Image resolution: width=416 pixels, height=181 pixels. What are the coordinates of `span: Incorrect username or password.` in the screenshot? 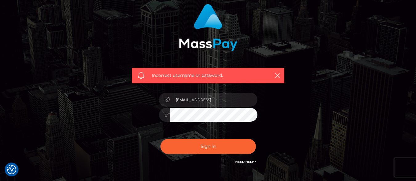 It's located at (208, 75).